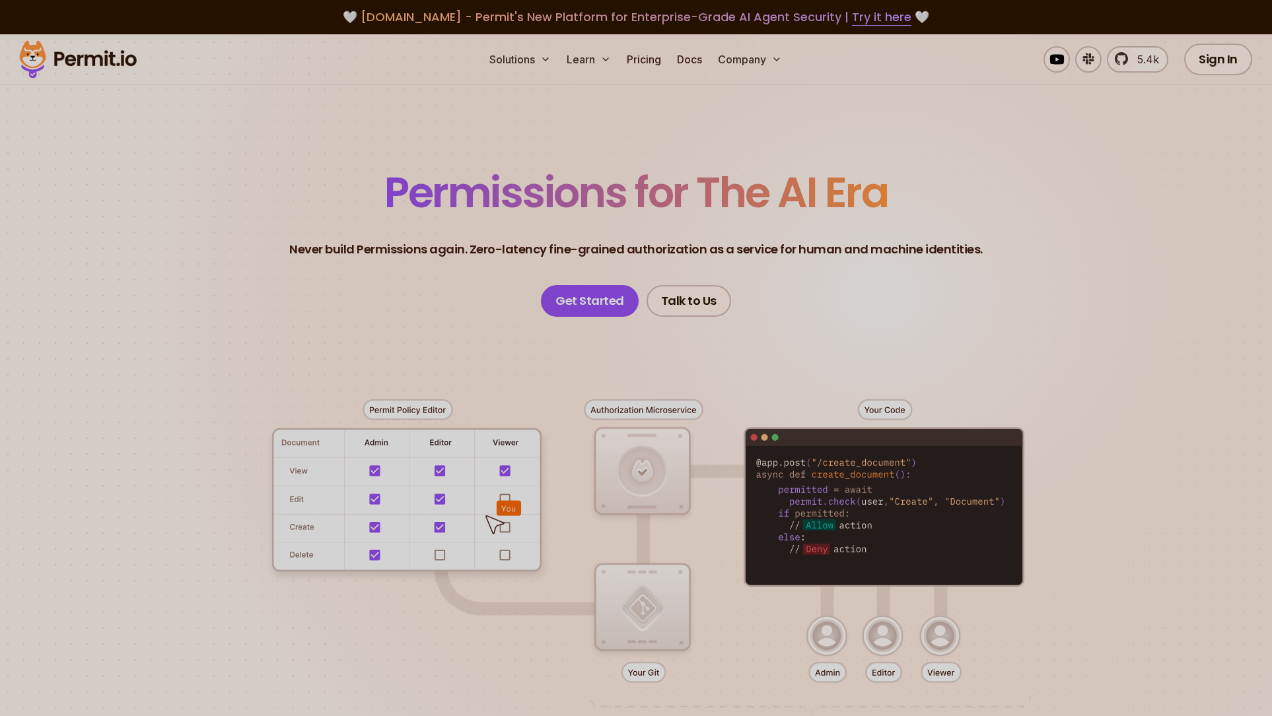  Describe the element at coordinates (749, 59) in the screenshot. I see `button: Company` at that location.